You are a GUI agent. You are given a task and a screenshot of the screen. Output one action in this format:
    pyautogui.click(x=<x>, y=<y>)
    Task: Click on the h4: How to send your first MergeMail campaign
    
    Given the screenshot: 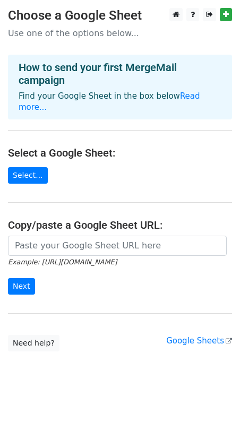 What is the action you would take?
    pyautogui.click(x=120, y=74)
    